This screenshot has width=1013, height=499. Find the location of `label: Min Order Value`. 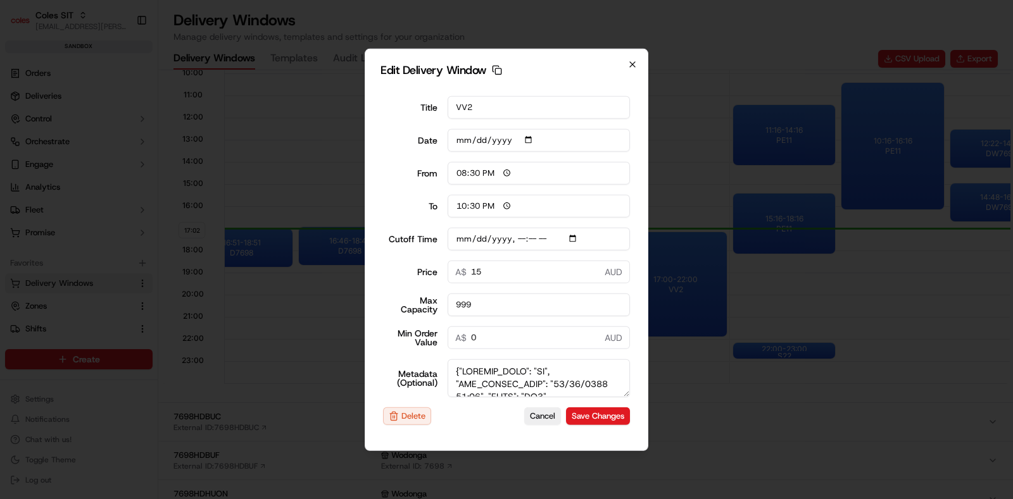

label: Min Order Value is located at coordinates (410, 337).